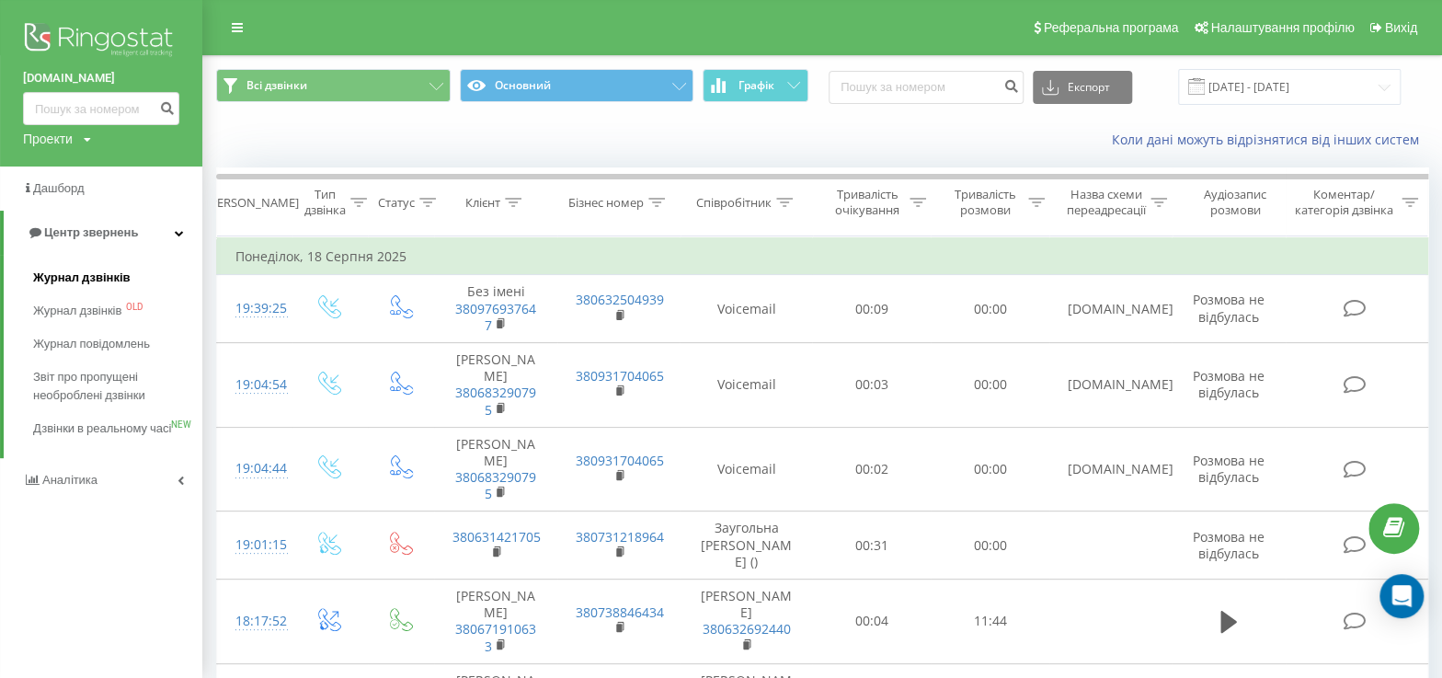  I want to click on span: Звіт про пропущені необроблені дзвінки, so click(113, 386).